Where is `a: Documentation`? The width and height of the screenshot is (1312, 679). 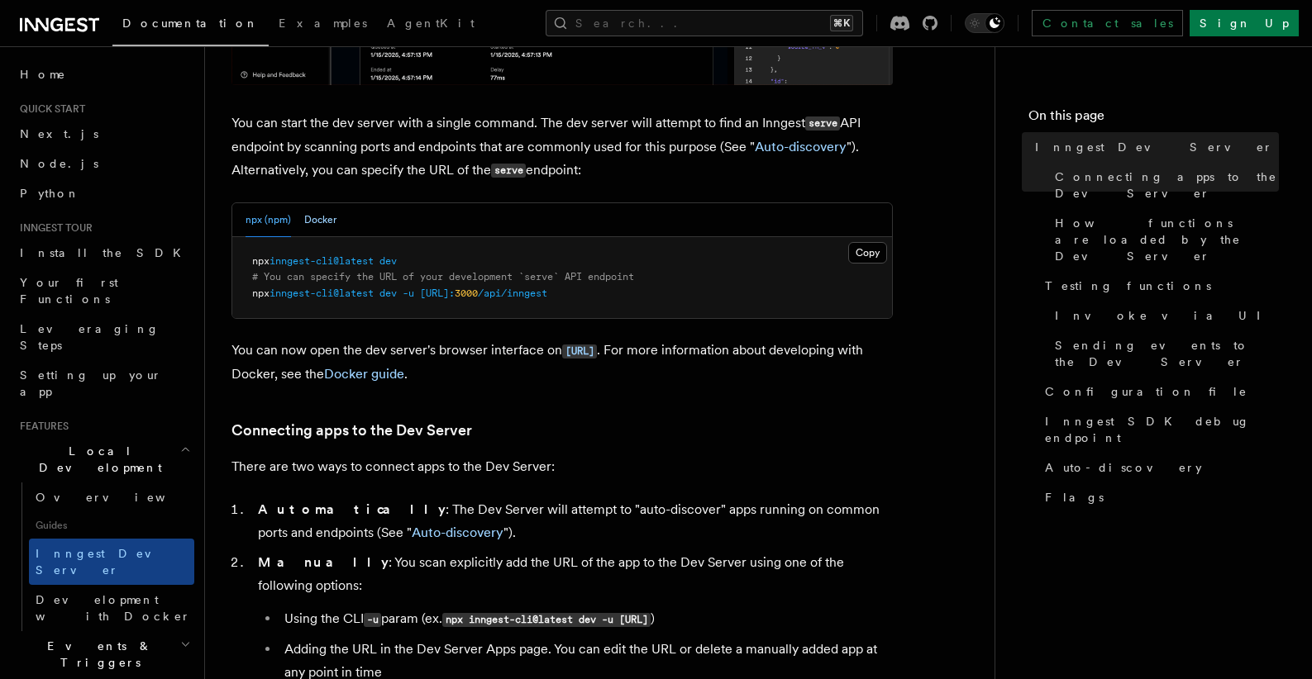 a: Documentation is located at coordinates (190, 26).